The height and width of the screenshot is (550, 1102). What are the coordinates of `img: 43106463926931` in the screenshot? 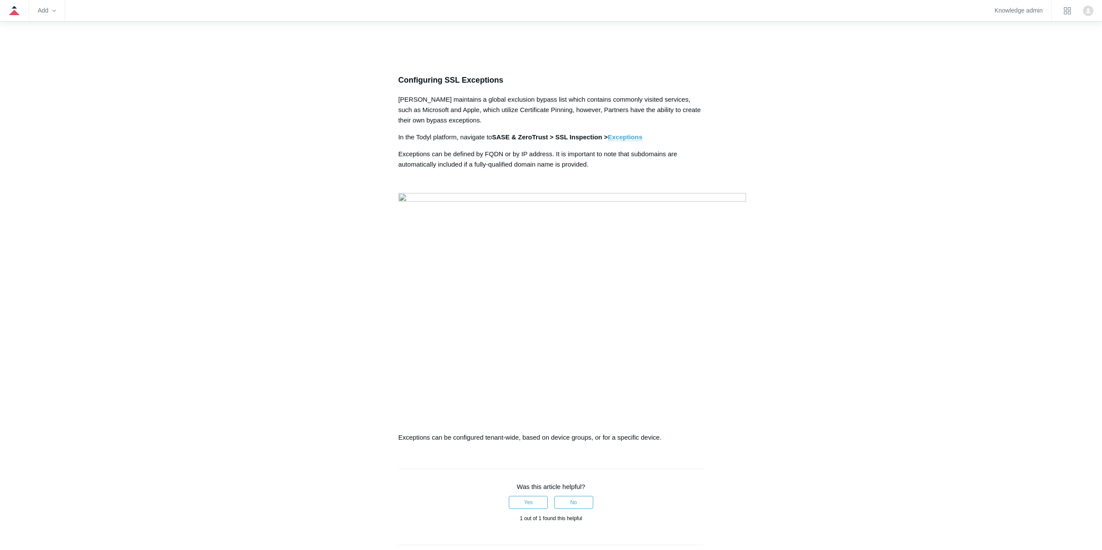 It's located at (572, 301).